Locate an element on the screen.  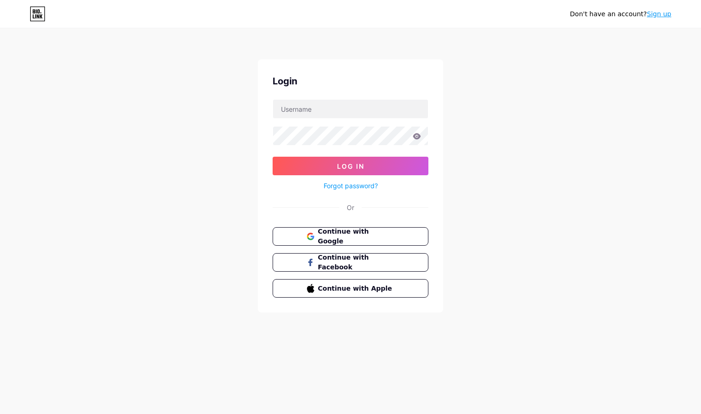
div: Don't have an account? is located at coordinates (621, 14).